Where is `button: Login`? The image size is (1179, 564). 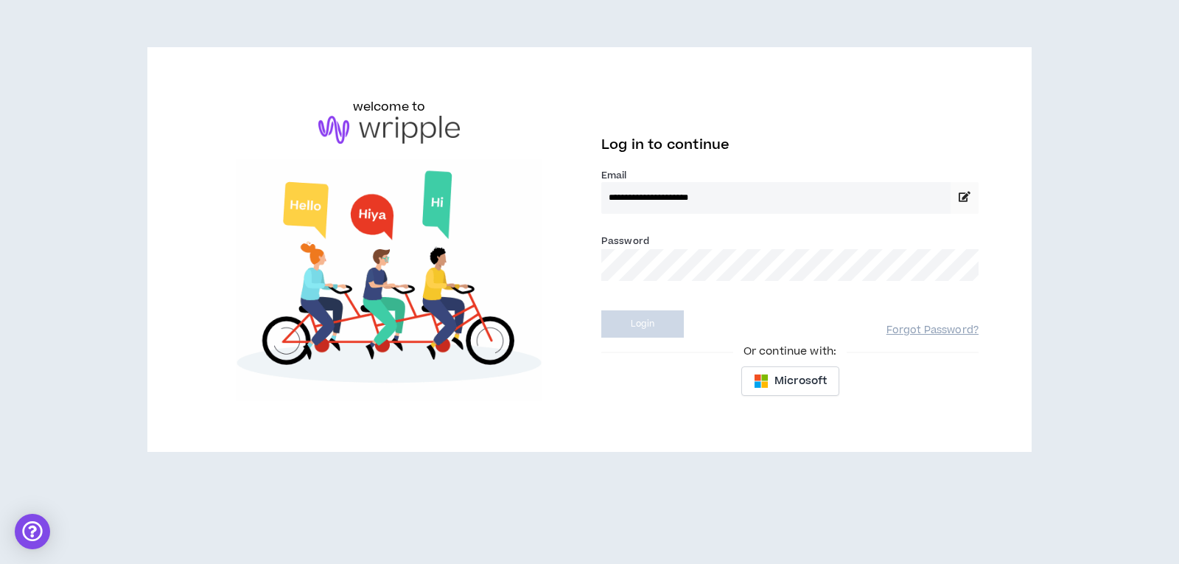 button: Login is located at coordinates (643, 324).